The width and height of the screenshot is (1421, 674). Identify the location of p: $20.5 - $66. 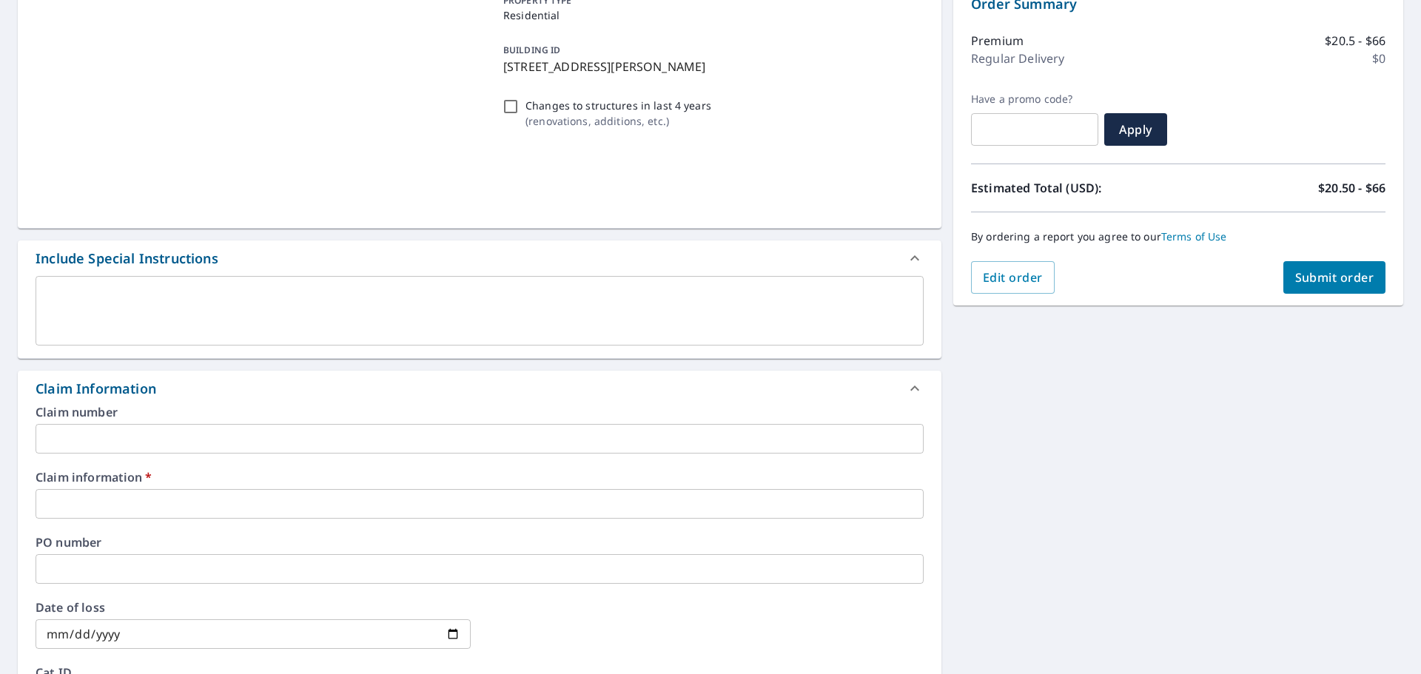
(1355, 41).